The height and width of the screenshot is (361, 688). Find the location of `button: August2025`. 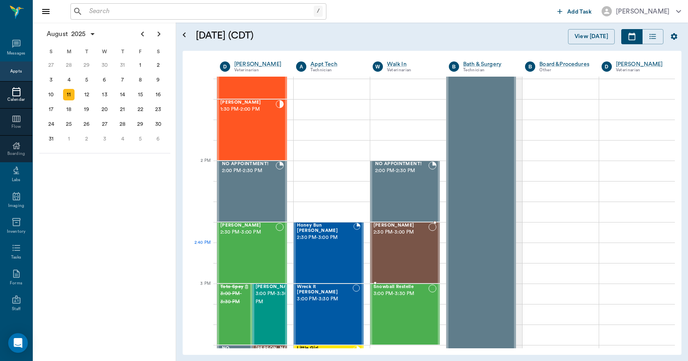

button: August2025 is located at coordinates (71, 34).